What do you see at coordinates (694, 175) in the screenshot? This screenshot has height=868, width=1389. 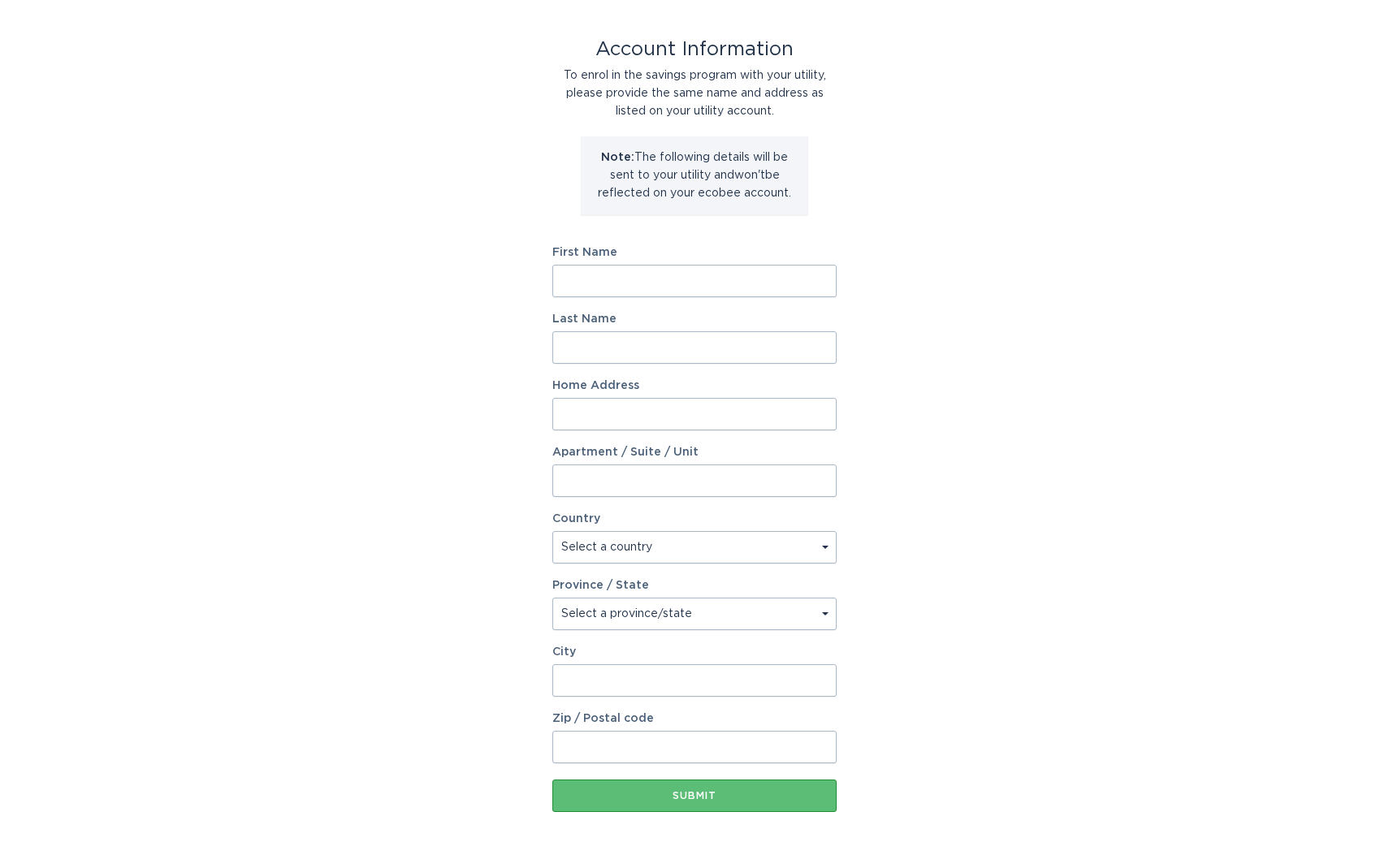 I see `p: The following details will be sent to your utility and won't be reflected on your ecobee account.` at bounding box center [694, 175].